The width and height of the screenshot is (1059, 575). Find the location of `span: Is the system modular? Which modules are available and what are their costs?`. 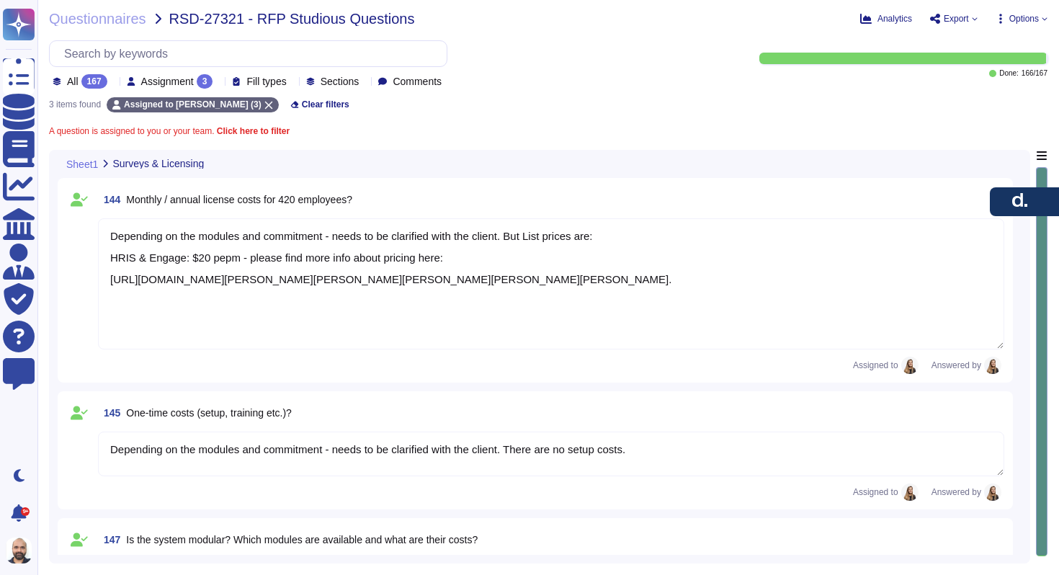

span: Is the system modular? Which modules are available and what are their costs? is located at coordinates (302, 540).